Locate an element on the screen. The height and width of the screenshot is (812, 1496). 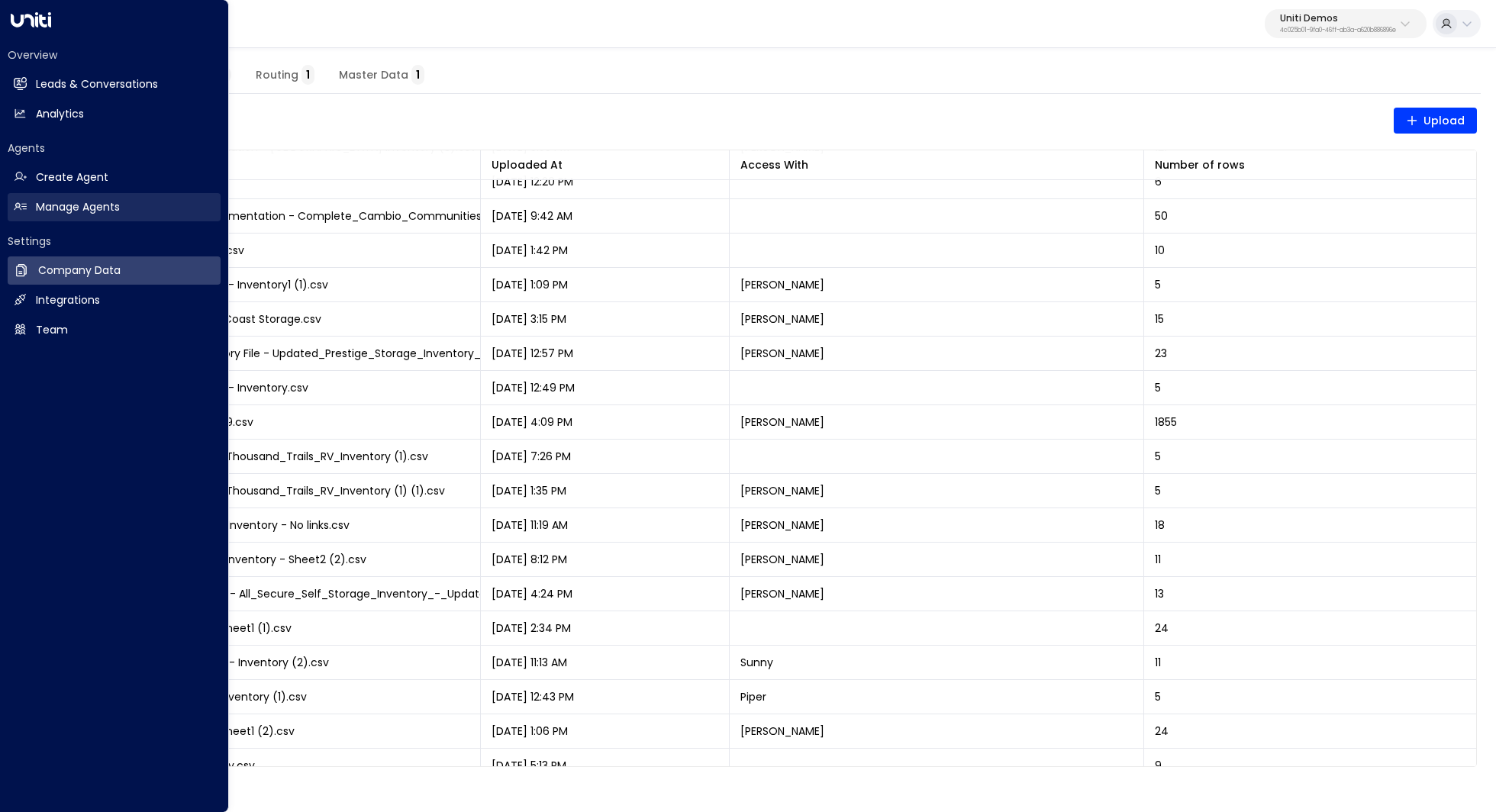
span: 13 is located at coordinates (1159, 593).